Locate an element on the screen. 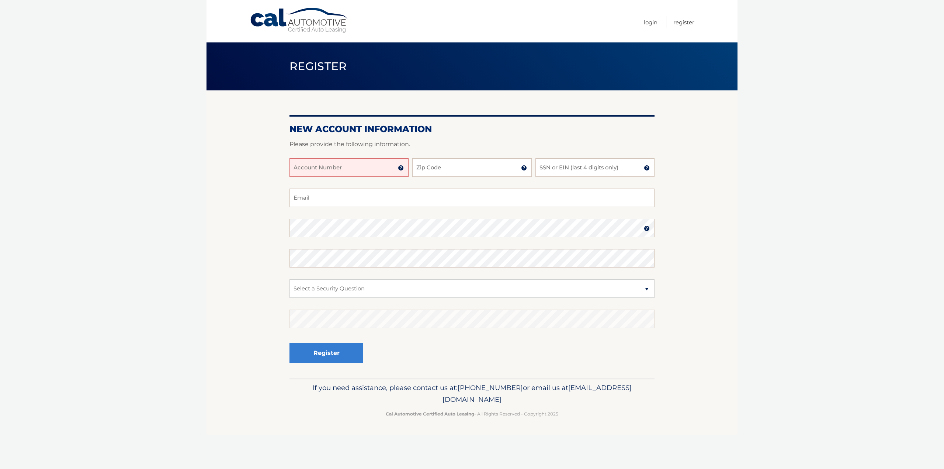 This screenshot has width=944, height=469. a: Register is located at coordinates (684, 22).